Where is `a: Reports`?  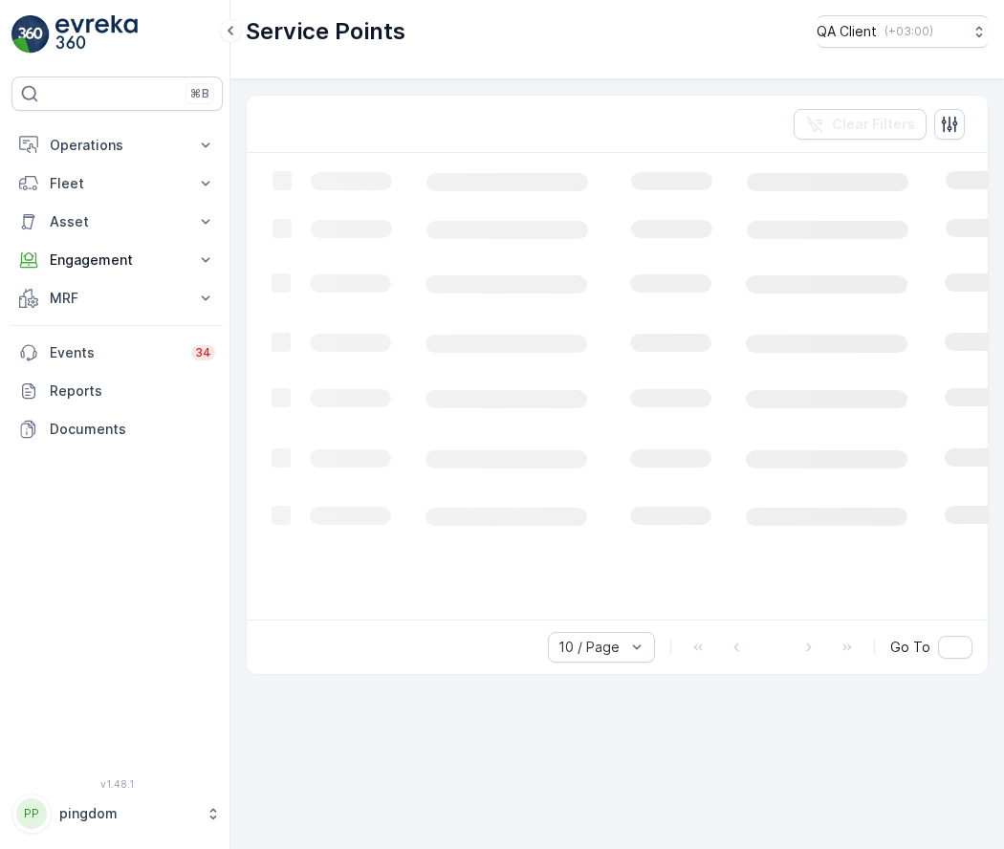
a: Reports is located at coordinates (117, 391).